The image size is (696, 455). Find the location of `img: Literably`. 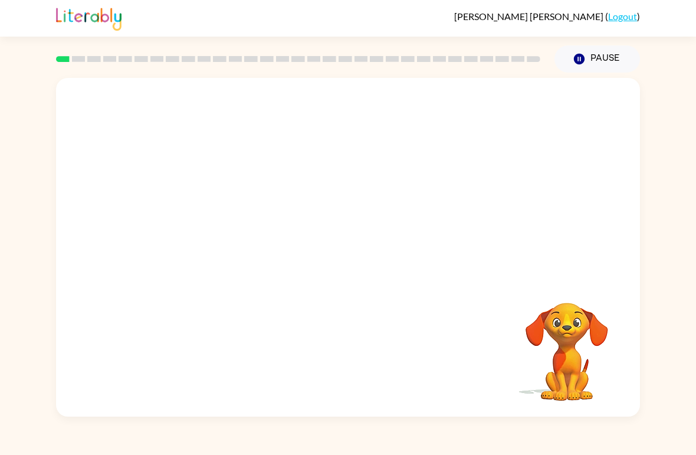

img: Literably is located at coordinates (88, 18).